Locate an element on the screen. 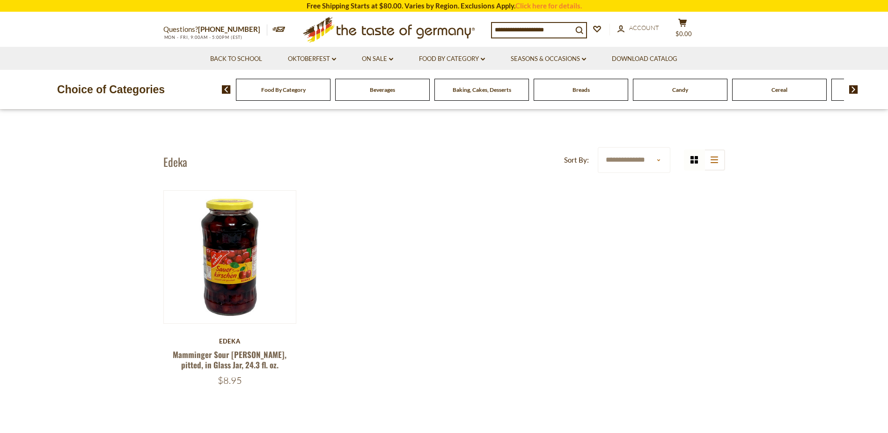  span: Beverages is located at coordinates (382, 89).